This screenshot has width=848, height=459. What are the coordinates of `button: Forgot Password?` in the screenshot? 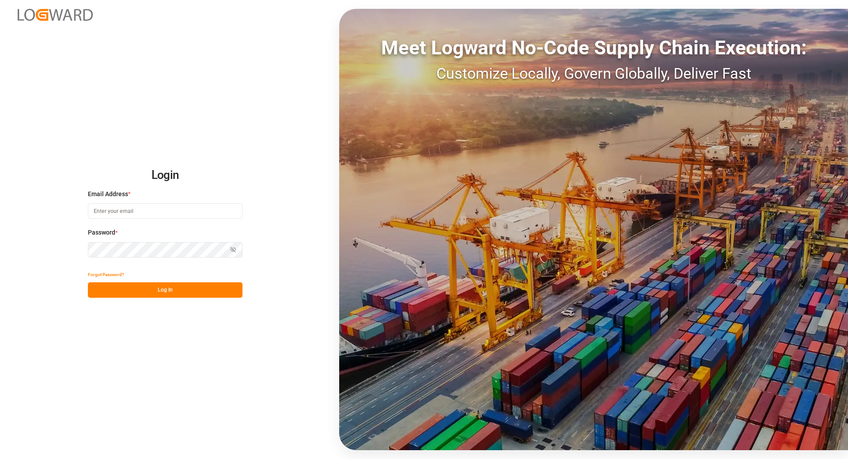 It's located at (106, 274).